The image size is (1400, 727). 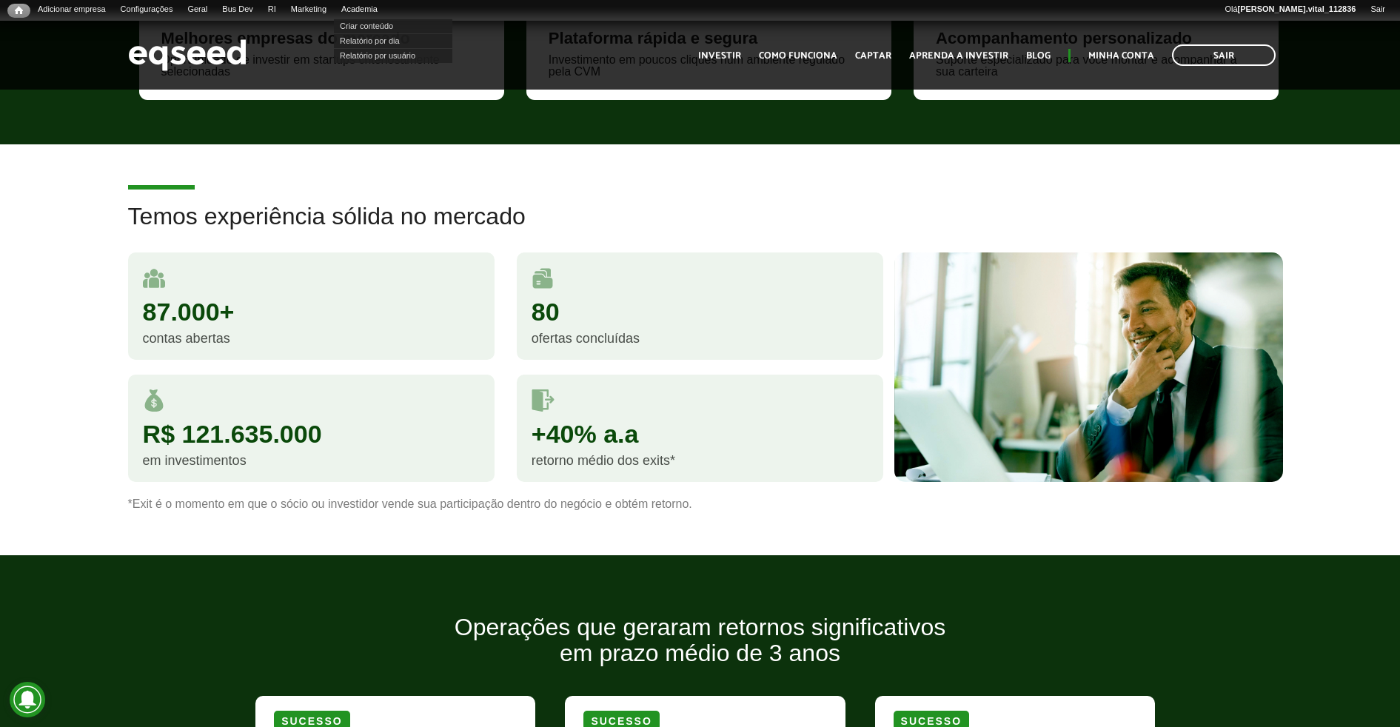 I want to click on h2: Operações que geraram retornos significativos em prazo médio de 3 anos, so click(x=700, y=651).